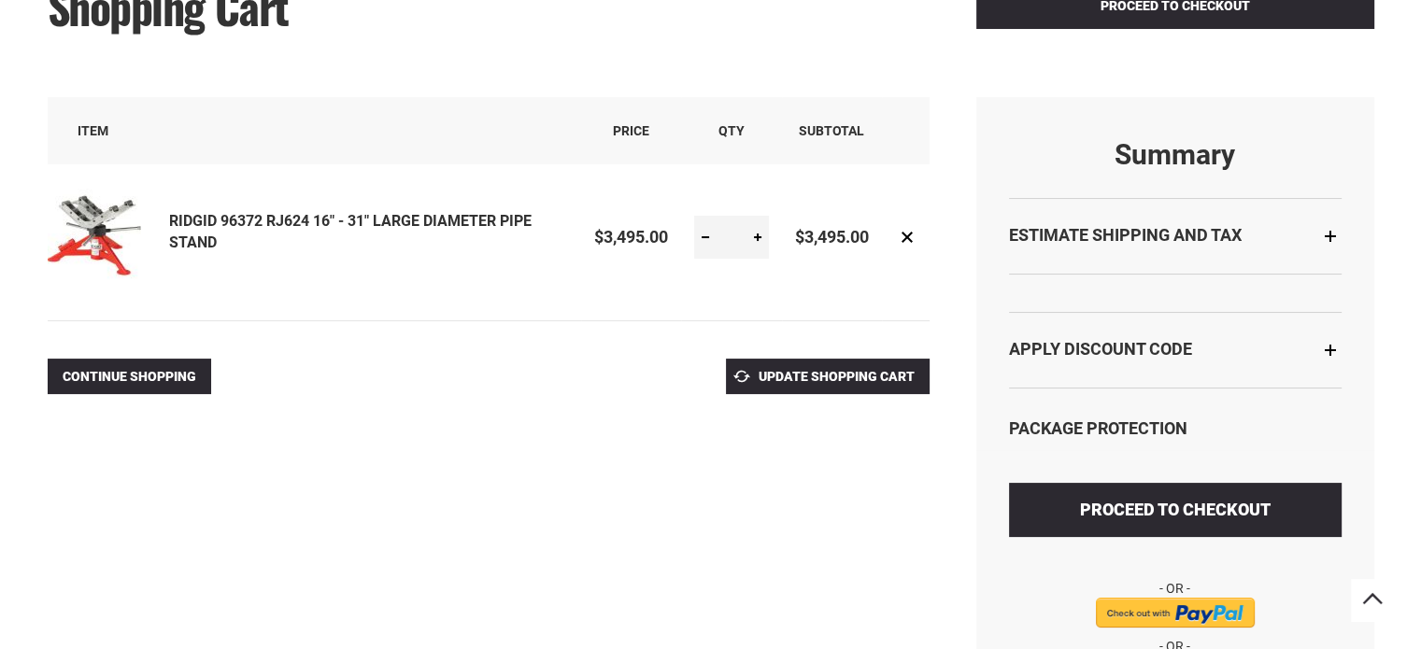  What do you see at coordinates (93, 131) in the screenshot?
I see `span: Item` at bounding box center [93, 131].